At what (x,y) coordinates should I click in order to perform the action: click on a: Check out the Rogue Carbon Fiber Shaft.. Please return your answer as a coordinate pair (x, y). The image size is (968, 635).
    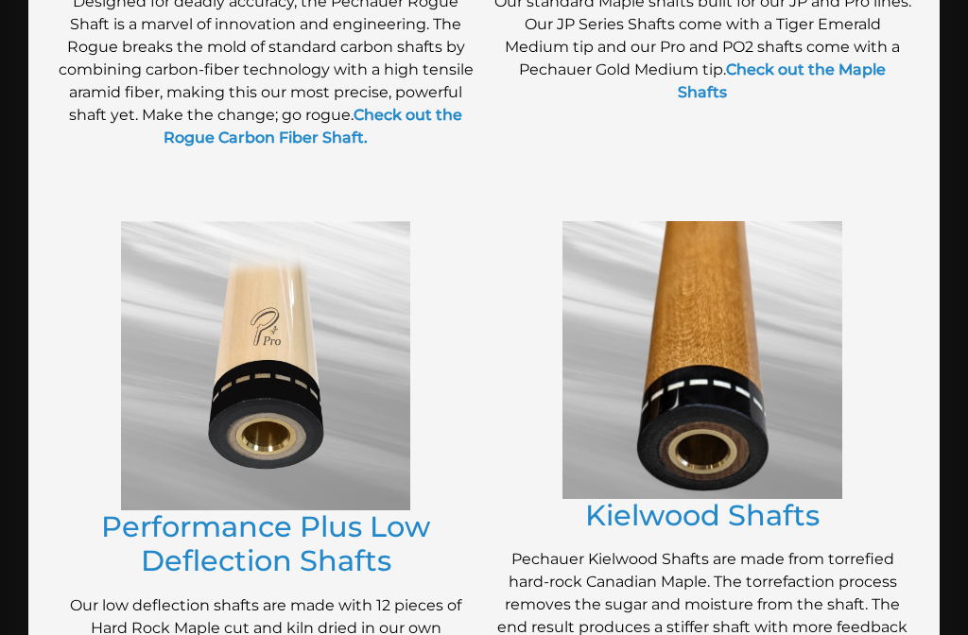
    Looking at the image, I should click on (313, 126).